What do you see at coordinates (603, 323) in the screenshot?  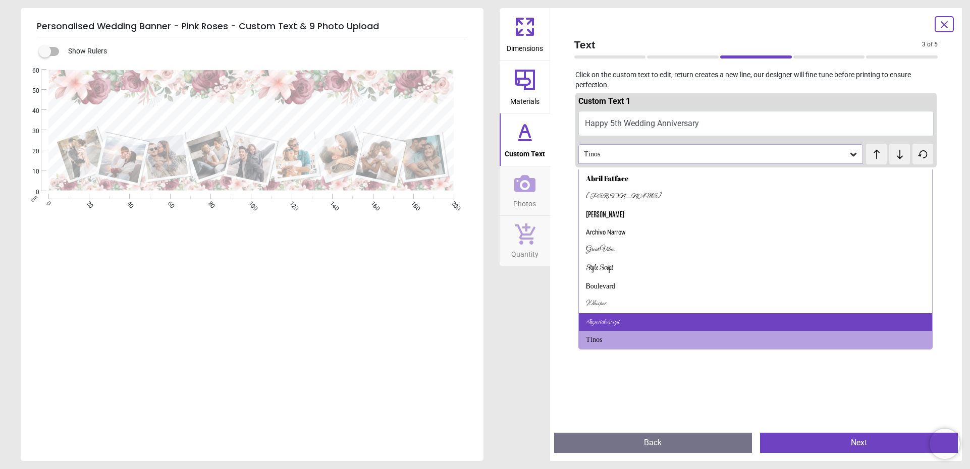 I see `div: Imperial Script` at bounding box center [603, 323].